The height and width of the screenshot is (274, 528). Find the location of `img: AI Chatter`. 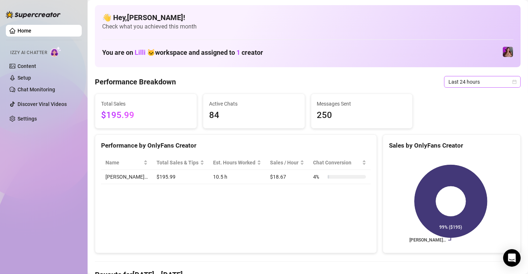

img: AI Chatter is located at coordinates (55, 51).